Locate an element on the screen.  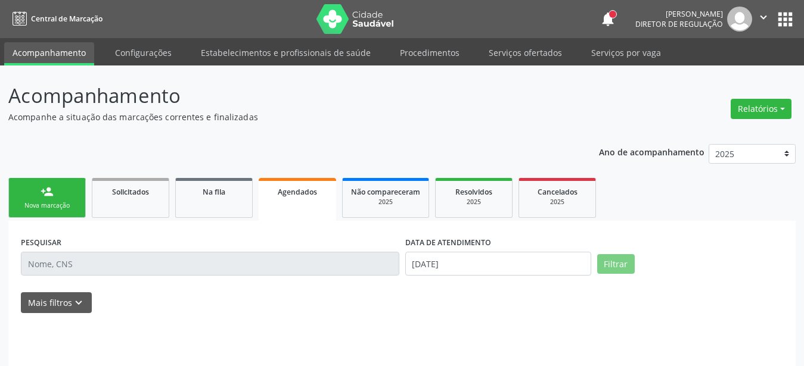
button: notifications is located at coordinates (608, 19).